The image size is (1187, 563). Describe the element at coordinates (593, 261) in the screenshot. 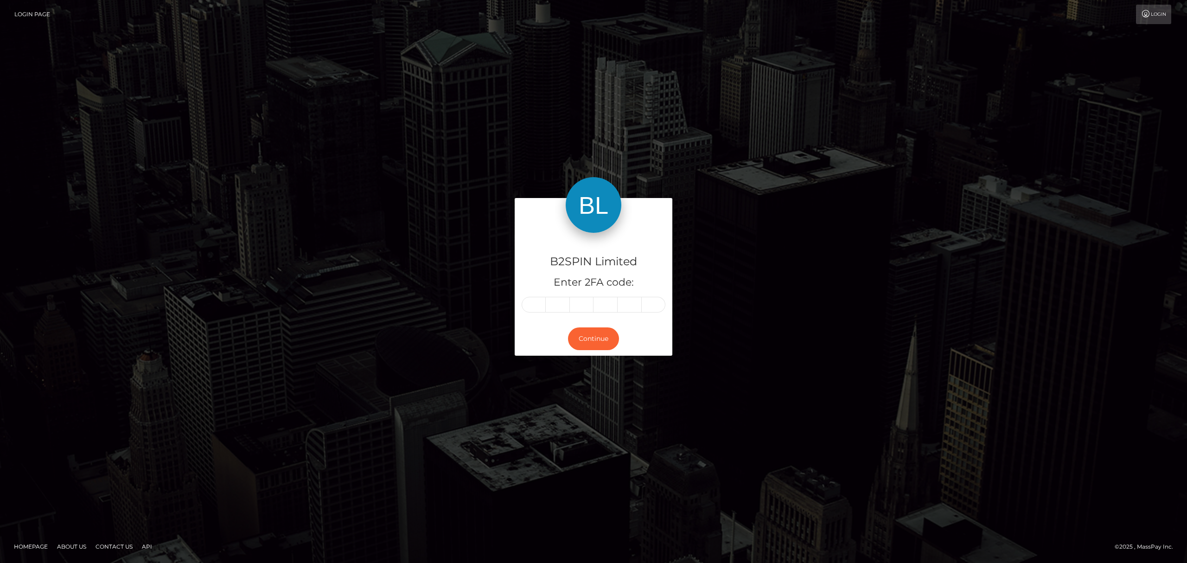

I see `h4: B2SPIN Limited` at that location.